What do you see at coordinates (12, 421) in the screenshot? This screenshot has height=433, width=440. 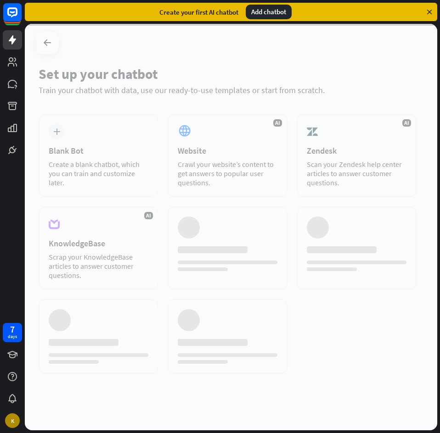 I see `div: K` at bounding box center [12, 421].